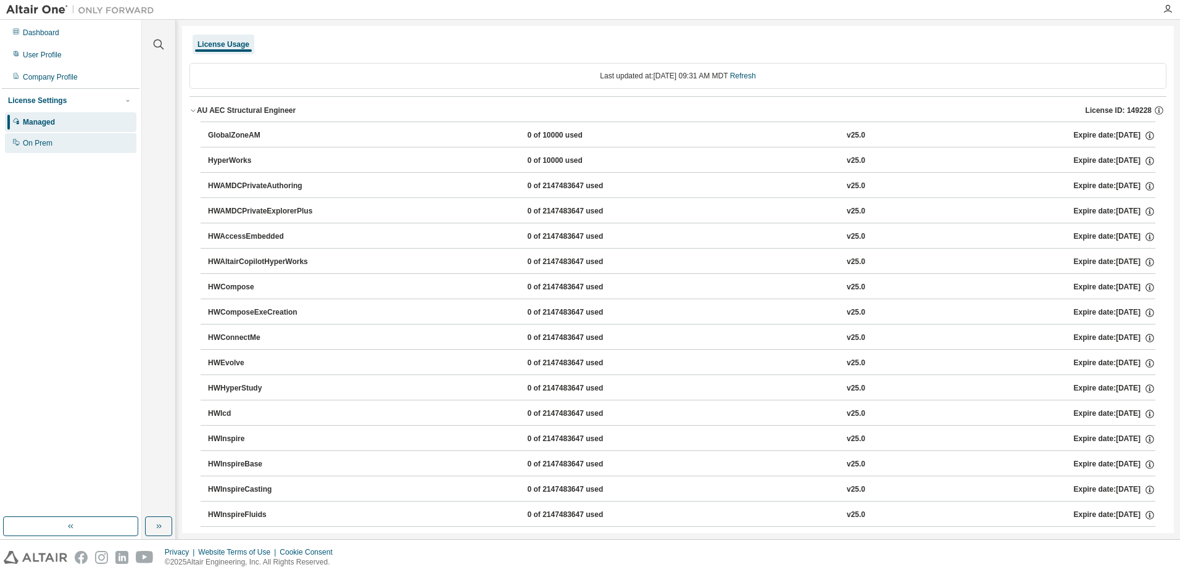  Describe the element at coordinates (264, 389) in the screenshot. I see `div: HWHyperStudy` at that location.